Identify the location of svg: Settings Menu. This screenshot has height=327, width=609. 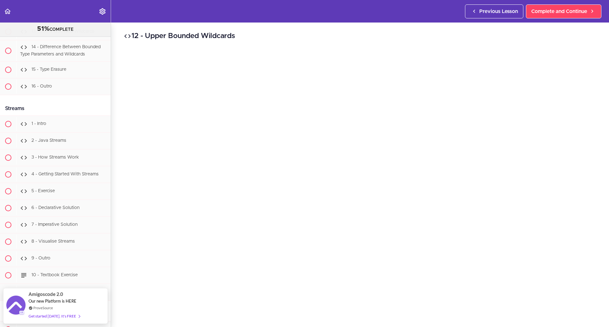
(102, 11).